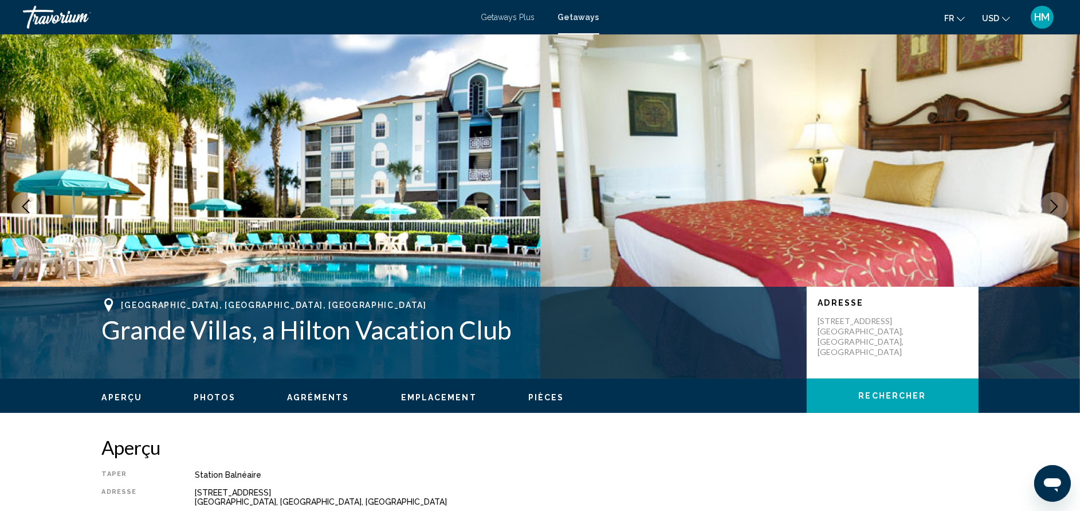 The width and height of the screenshot is (1080, 511). What do you see at coordinates (122, 397) in the screenshot?
I see `button: Aperçu` at bounding box center [122, 397].